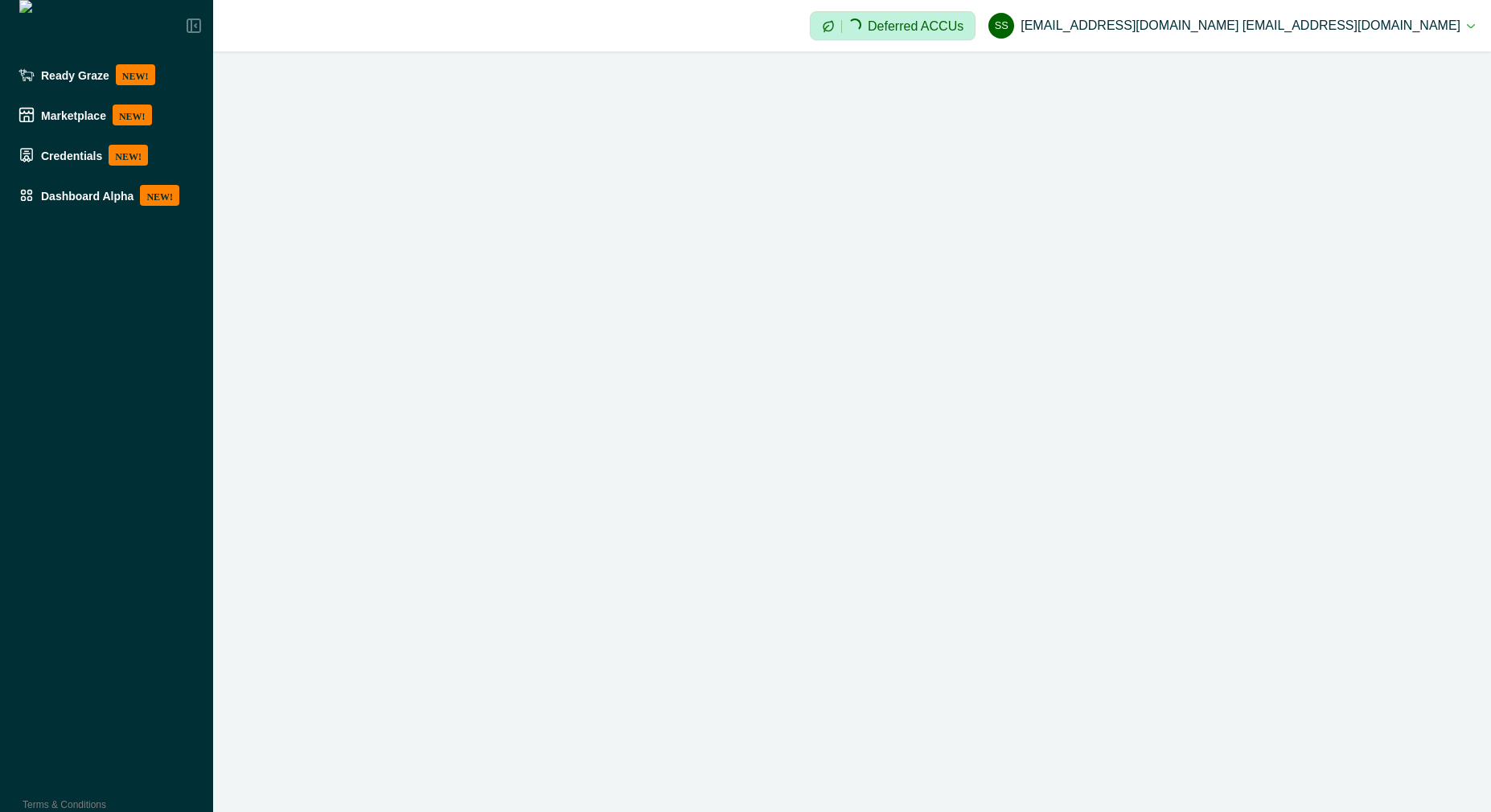 The image size is (1491, 812). Describe the element at coordinates (106, 196) in the screenshot. I see `a: Dashboard AlphaNEW!` at that location.